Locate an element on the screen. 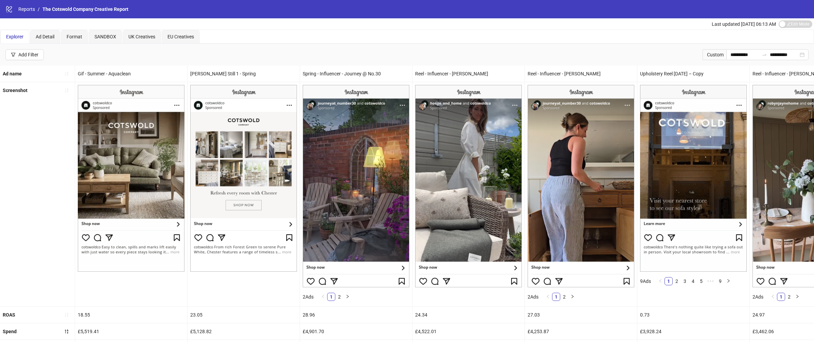  div: £5,128.82 is located at coordinates (244, 332).